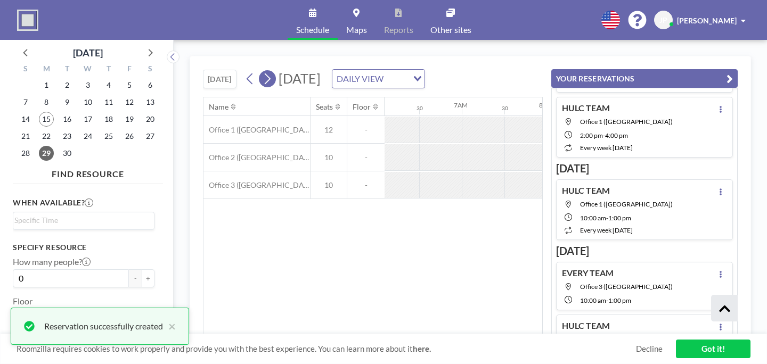 Image resolution: width=767 pixels, height=364 pixels. What do you see at coordinates (67, 153) in the screenshot?
I see `span: Tuesday, September 30, 2025` at bounding box center [67, 153].